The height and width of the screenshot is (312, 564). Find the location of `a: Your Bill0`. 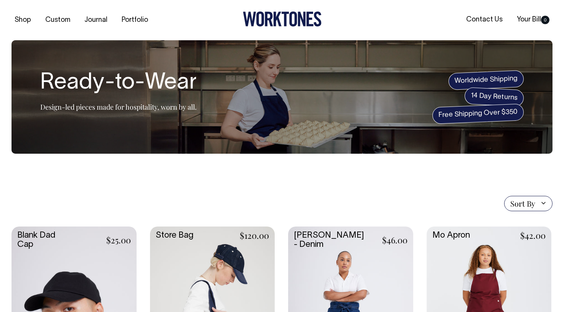

a: Your Bill0 is located at coordinates (533, 20).